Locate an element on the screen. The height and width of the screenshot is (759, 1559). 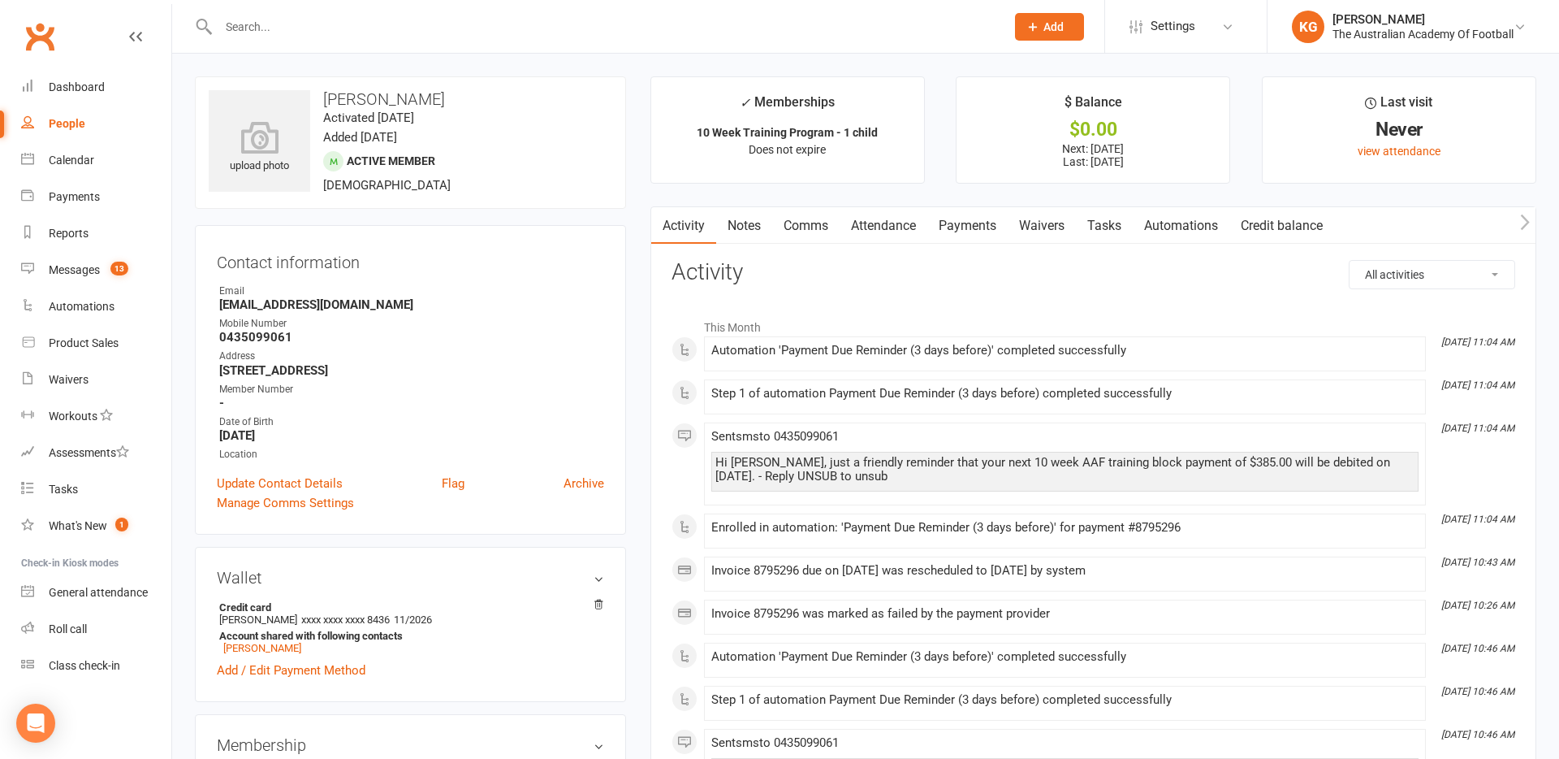
a: Add / Edit Payment Method is located at coordinates (291, 670).